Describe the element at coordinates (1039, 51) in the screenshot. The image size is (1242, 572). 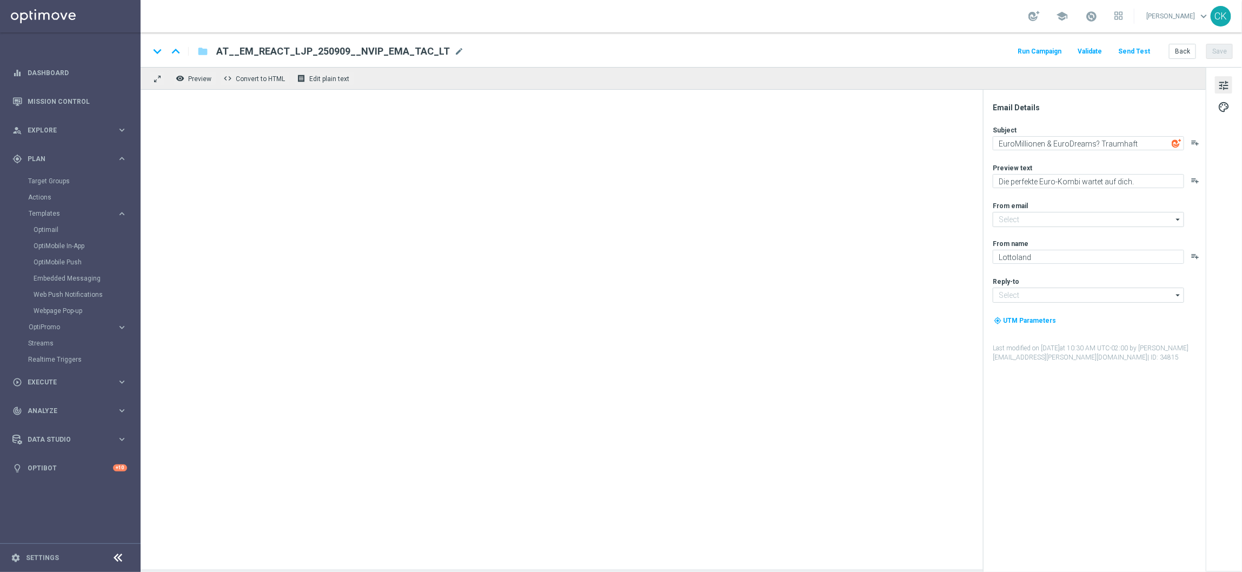
I see `button: Run Campaign` at that location.